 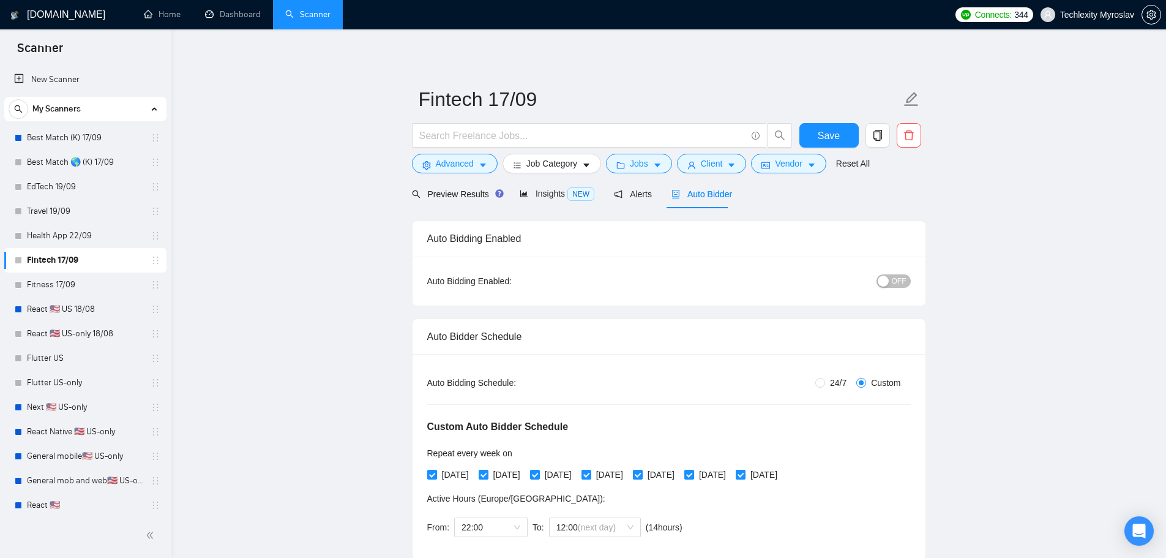 What do you see at coordinates (712, 163) in the screenshot?
I see `span: Client` at bounding box center [712, 163].